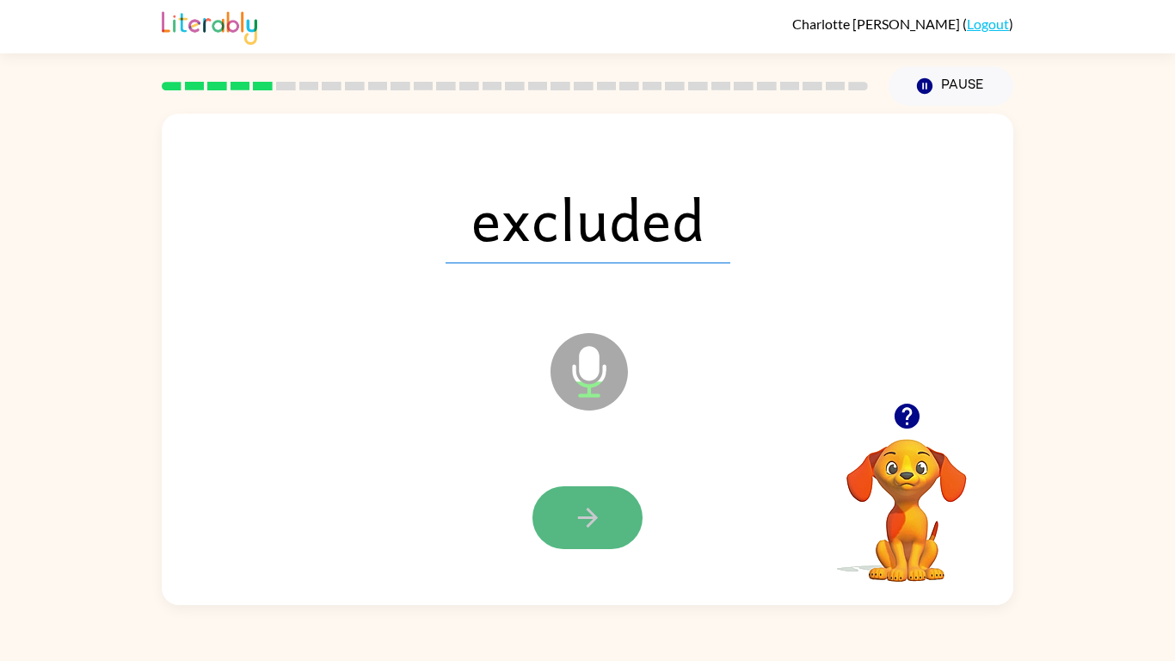 This screenshot has width=1175, height=661. What do you see at coordinates (988, 23) in the screenshot?
I see `a: Logout` at bounding box center [988, 23].